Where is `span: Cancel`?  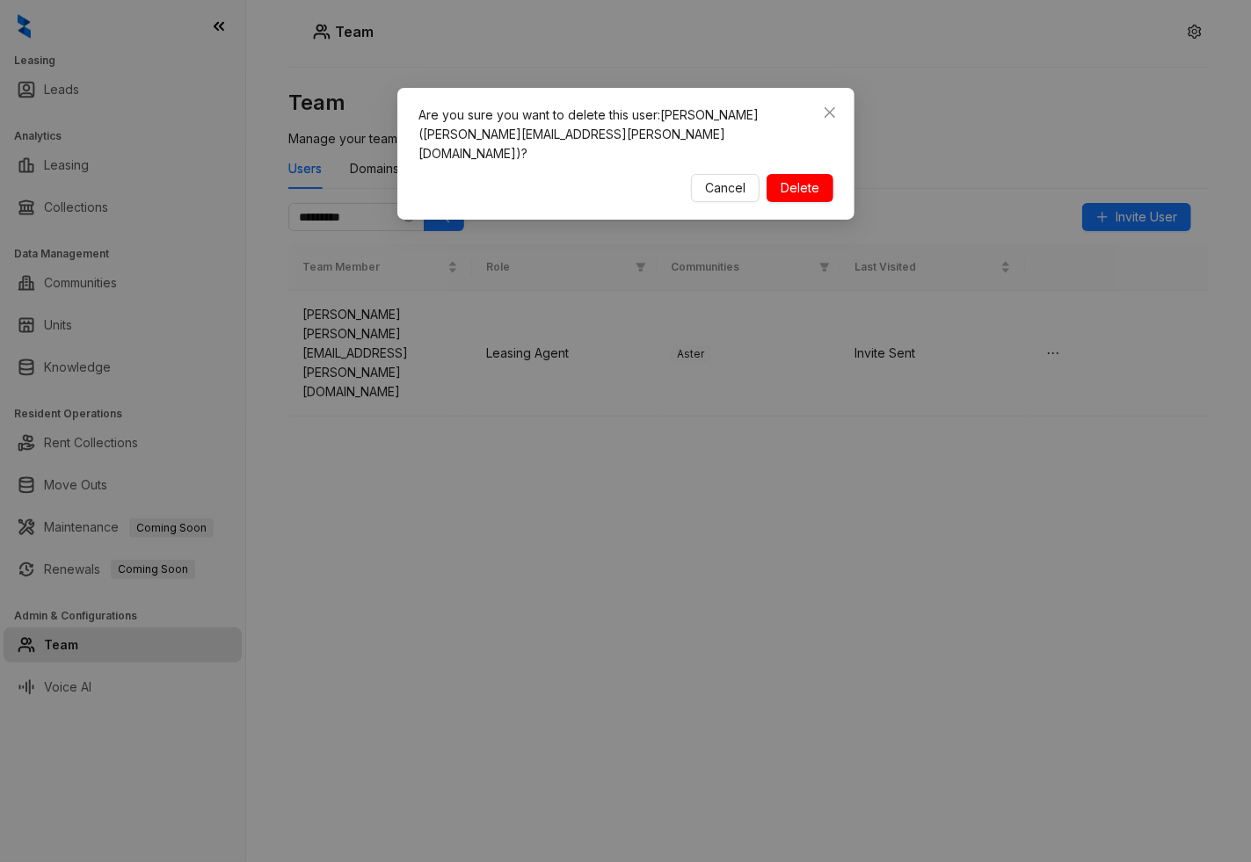
span: Cancel is located at coordinates (725, 188).